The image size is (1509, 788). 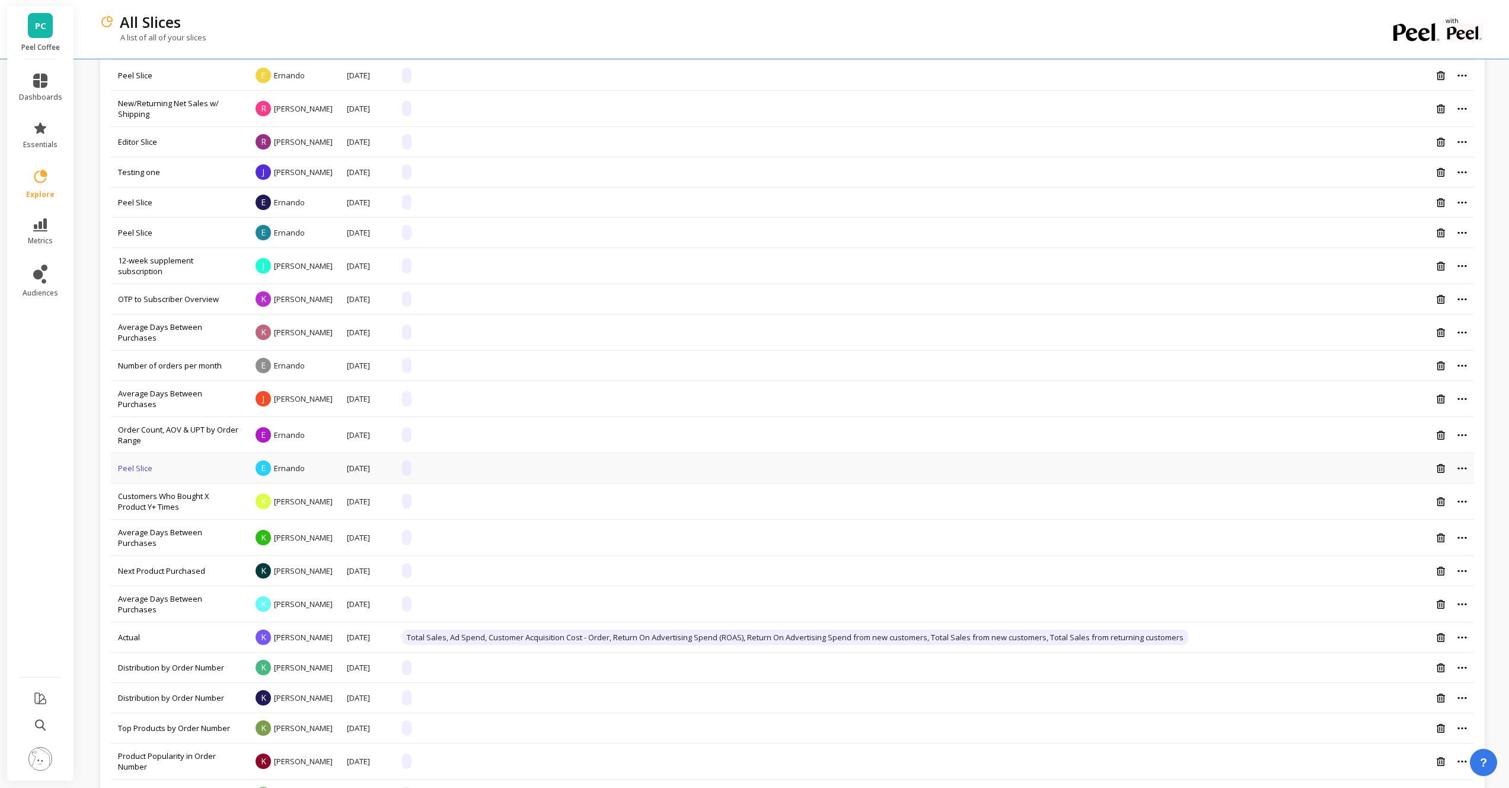 I want to click on img: profile picture, so click(x=40, y=759).